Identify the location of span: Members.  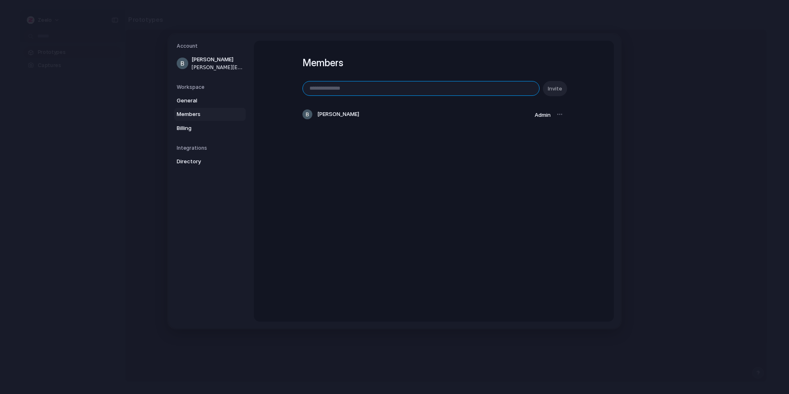
(203, 114).